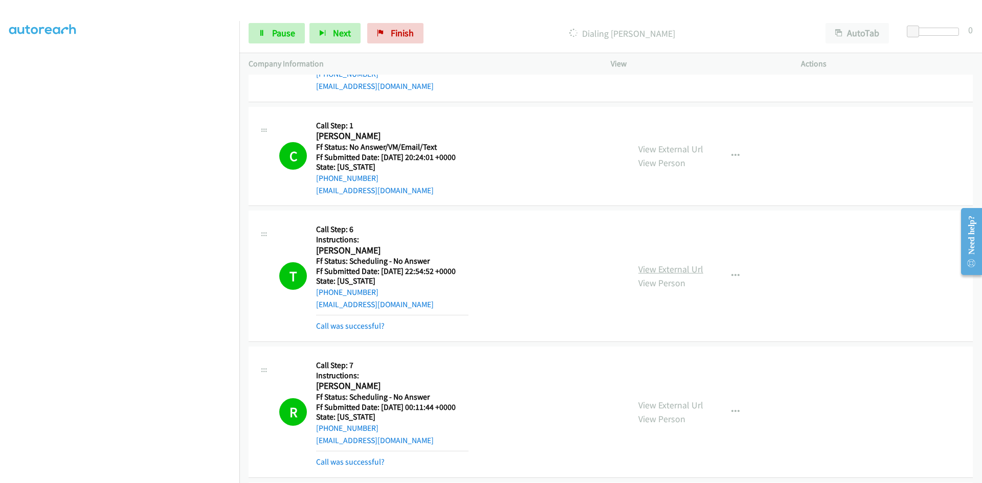  I want to click on h5: Call Step: 7, so click(392, 366).